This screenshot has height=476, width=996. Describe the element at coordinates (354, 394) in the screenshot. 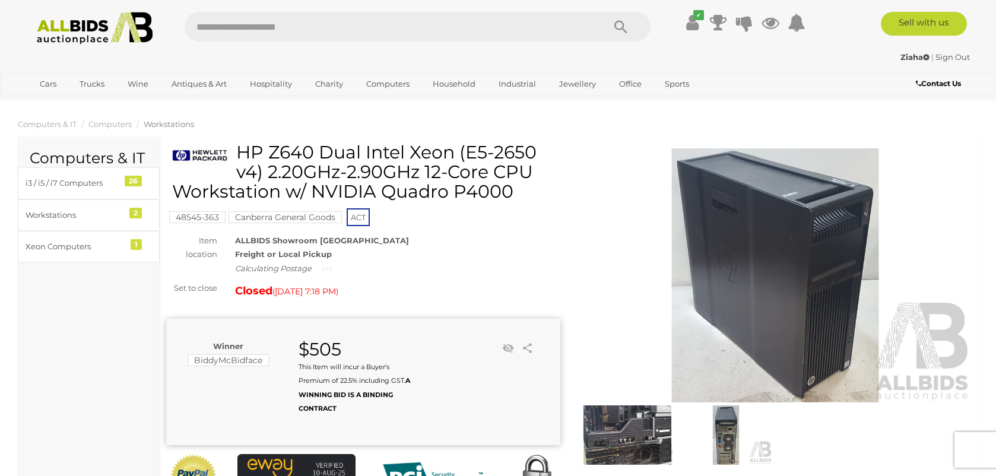

I see `b: A WINNING BID IS A BINDING CONTRACT` at that location.